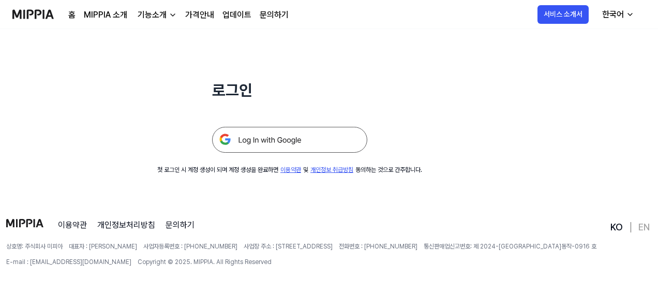  What do you see at coordinates (290, 90) in the screenshot?
I see `h1: 로그인` at bounding box center [290, 90].